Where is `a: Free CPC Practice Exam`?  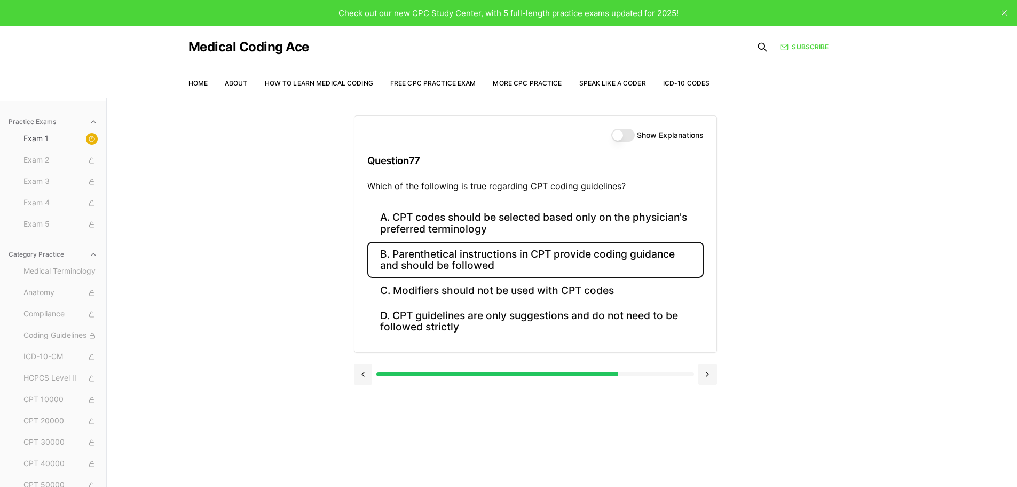 a: Free CPC Practice Exam is located at coordinates (433, 83).